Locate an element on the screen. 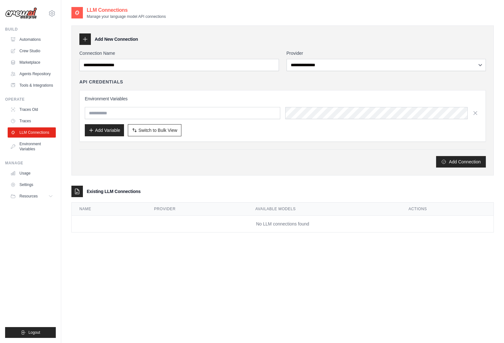  h3: Add New Connection is located at coordinates (116, 39).